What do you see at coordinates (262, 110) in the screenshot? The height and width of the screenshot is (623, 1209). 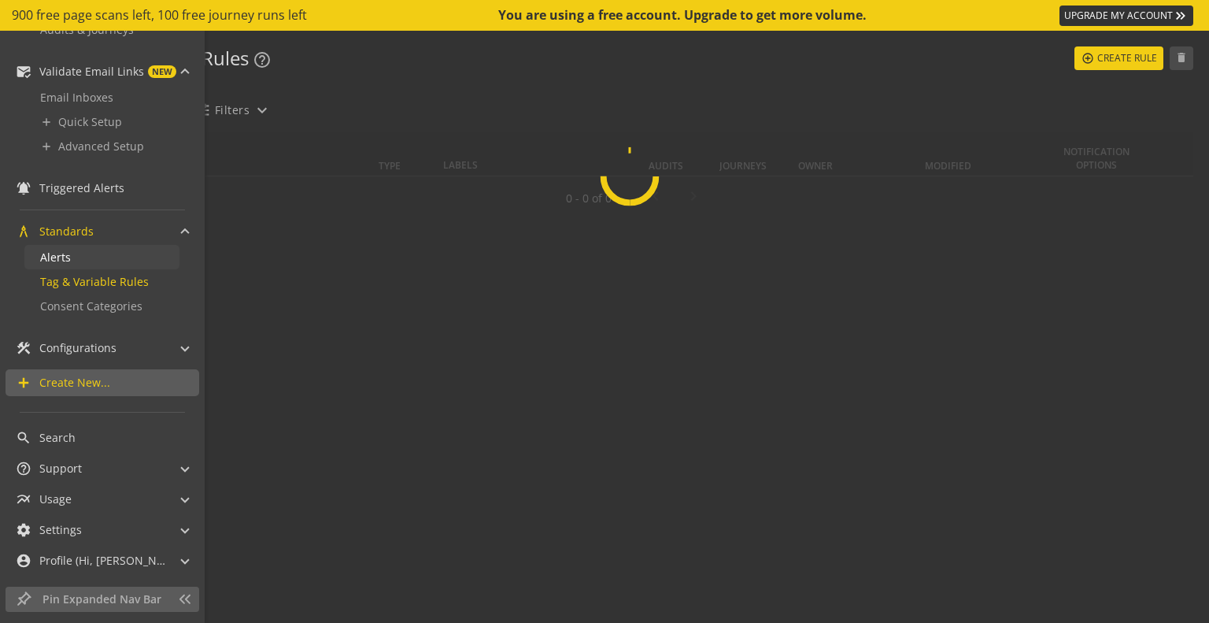 I see `mat-icon: expand_more` at bounding box center [262, 110].